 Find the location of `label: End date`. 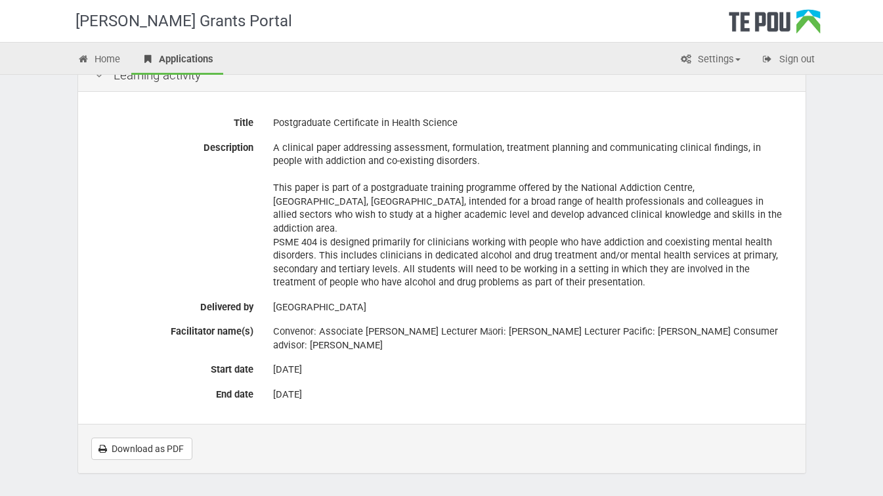

label: End date is located at coordinates (174, 393).